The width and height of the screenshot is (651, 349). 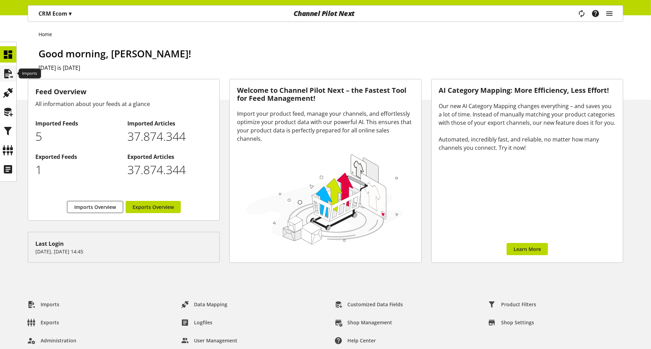 What do you see at coordinates (527, 249) in the screenshot?
I see `a: Learn More` at bounding box center [527, 249].